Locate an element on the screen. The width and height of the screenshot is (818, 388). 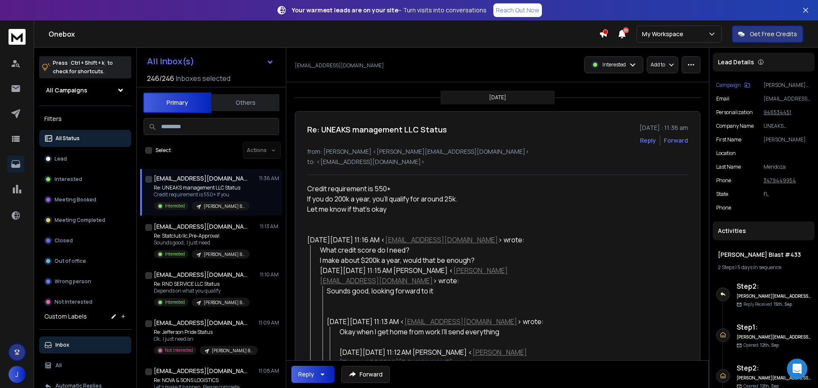
p: Get Free Credits is located at coordinates (773, 34).